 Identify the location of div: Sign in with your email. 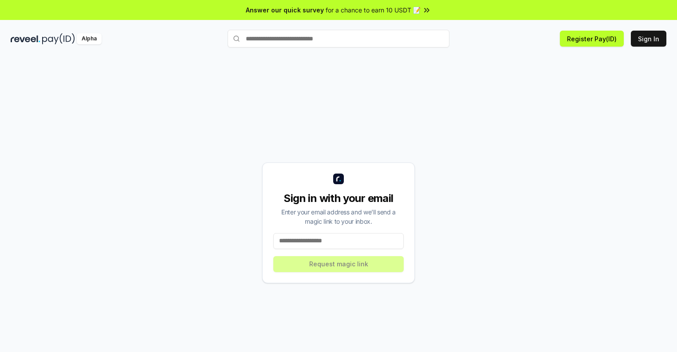
(339, 198).